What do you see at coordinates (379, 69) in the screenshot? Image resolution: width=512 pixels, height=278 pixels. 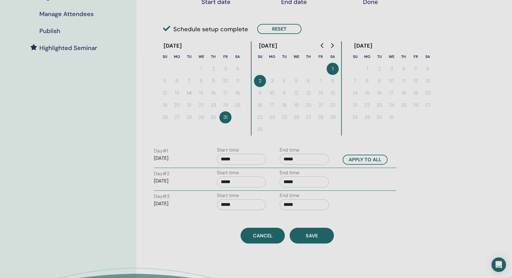 I see `button: 2` at bounding box center [379, 69].